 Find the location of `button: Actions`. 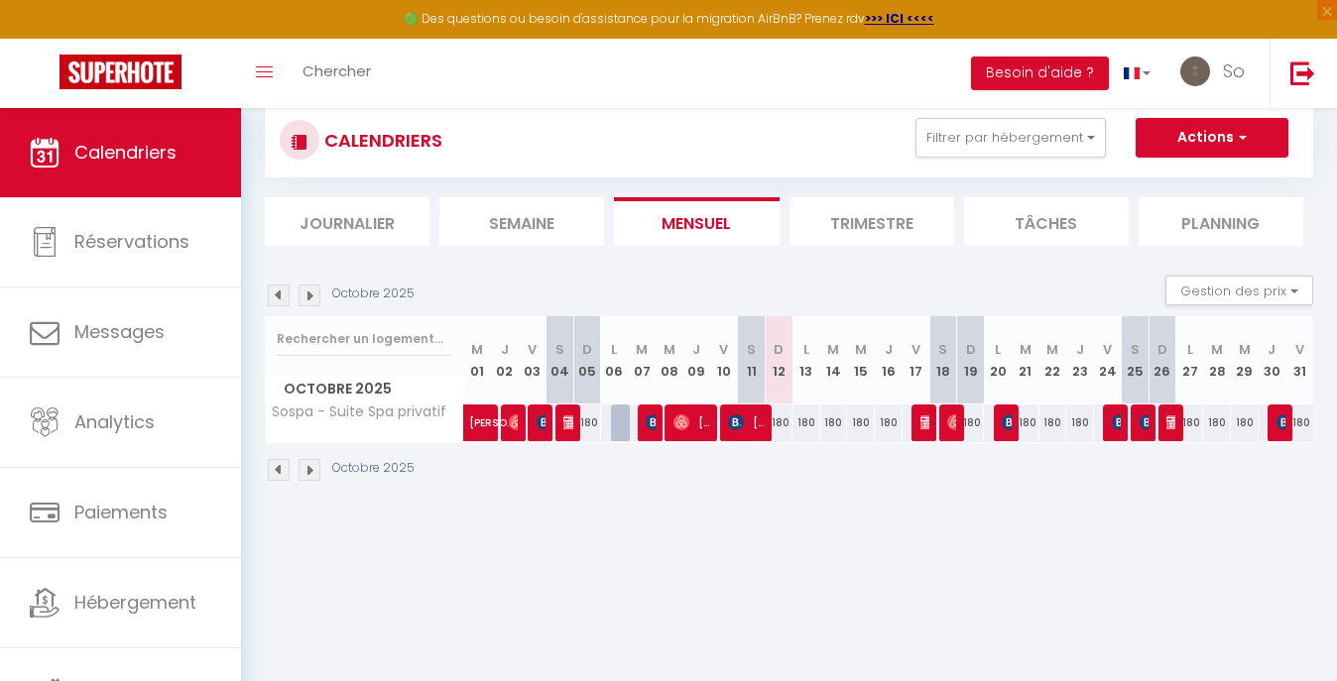

button: Actions is located at coordinates (1212, 138).